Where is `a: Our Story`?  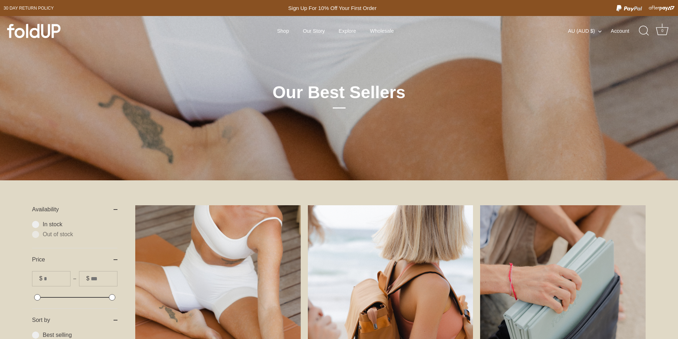
a: Our Story is located at coordinates (314, 31).